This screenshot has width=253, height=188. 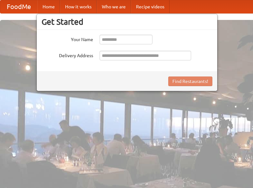 What do you see at coordinates (49, 7) in the screenshot?
I see `a: Home` at bounding box center [49, 7].